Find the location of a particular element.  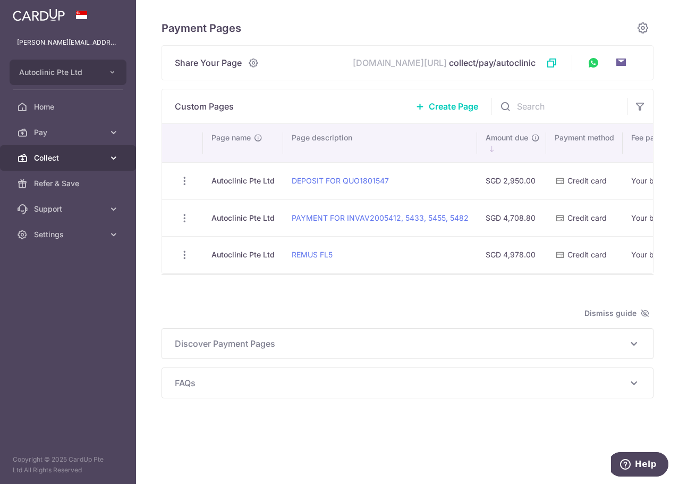

span: Collect is located at coordinates (69, 158).